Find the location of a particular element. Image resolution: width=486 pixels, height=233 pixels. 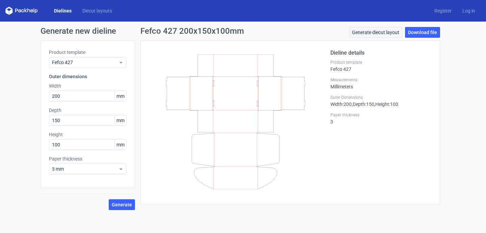

span: 3 mm is located at coordinates (85, 169).